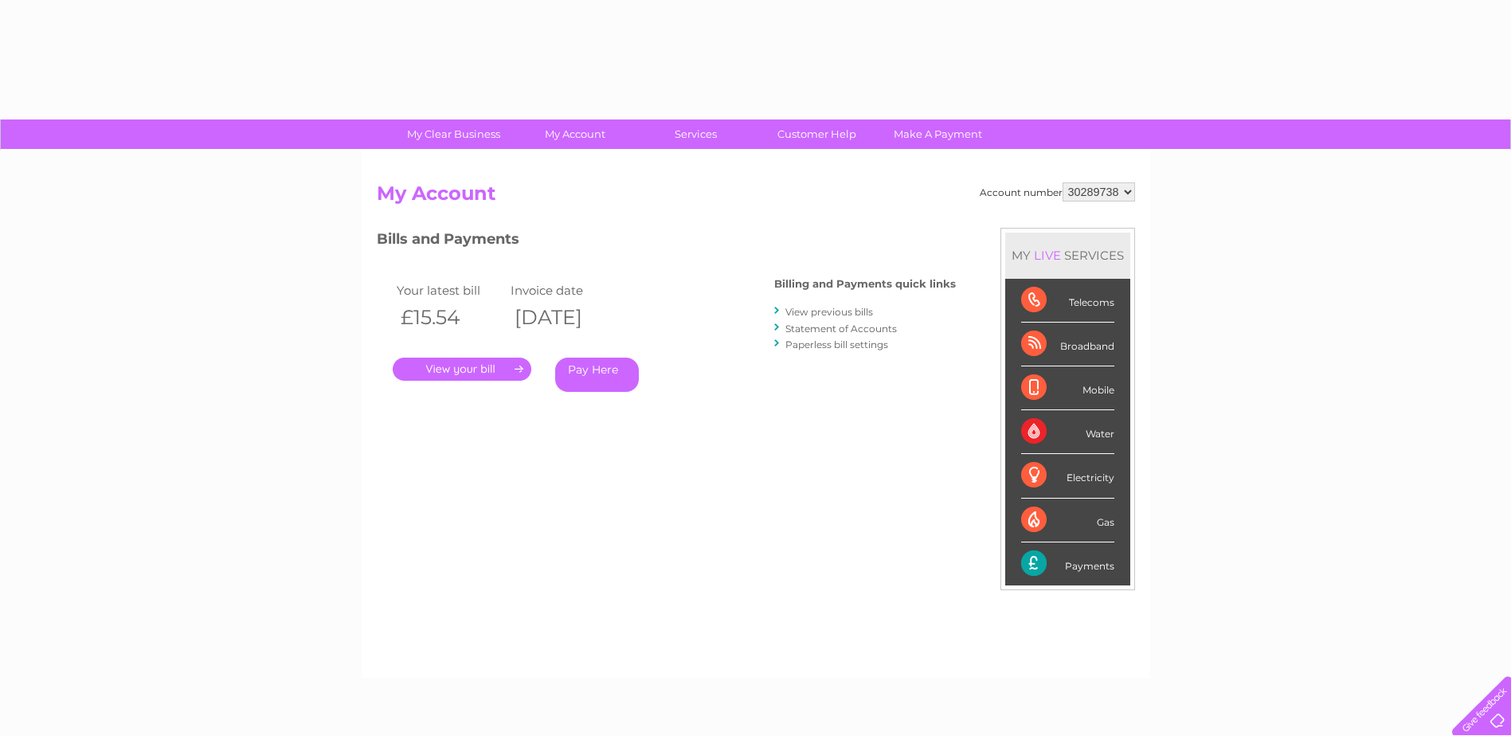 This screenshot has width=1511, height=736. Describe the element at coordinates (450, 317) in the screenshot. I see `th: £15.54` at that location.